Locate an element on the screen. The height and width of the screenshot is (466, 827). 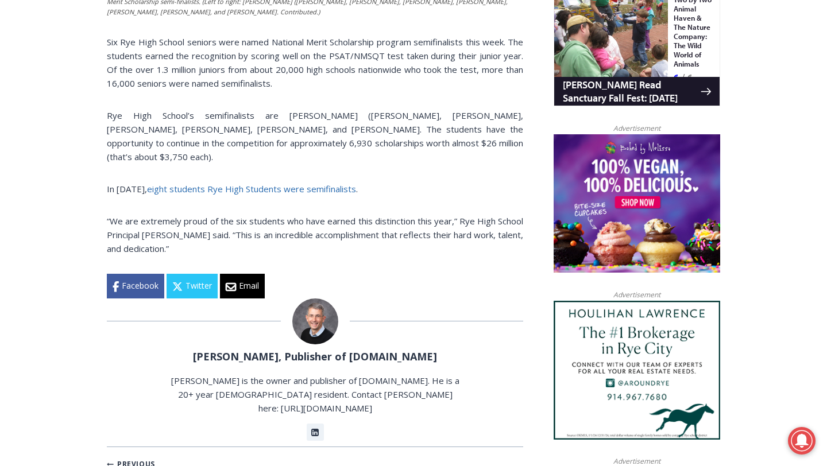
a: Email is located at coordinates (242, 286).